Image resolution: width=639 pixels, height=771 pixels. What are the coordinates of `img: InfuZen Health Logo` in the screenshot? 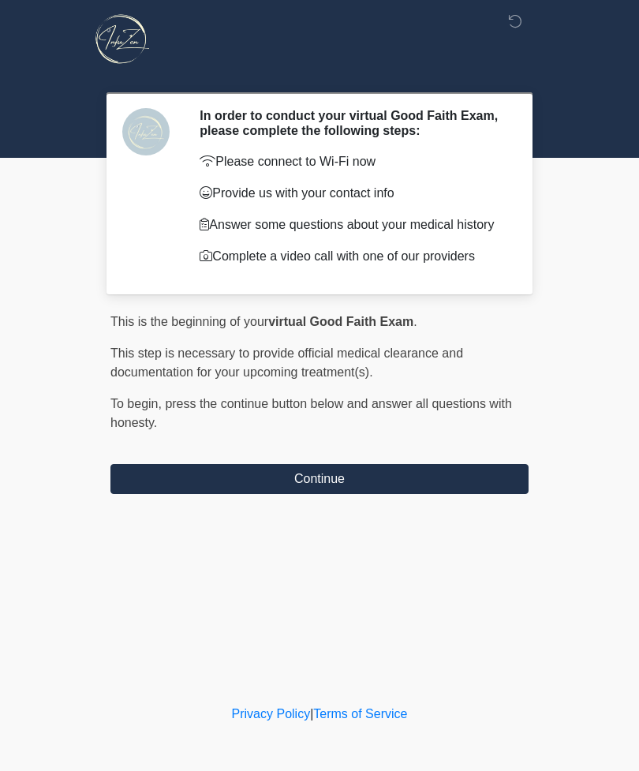 It's located at (121, 39).